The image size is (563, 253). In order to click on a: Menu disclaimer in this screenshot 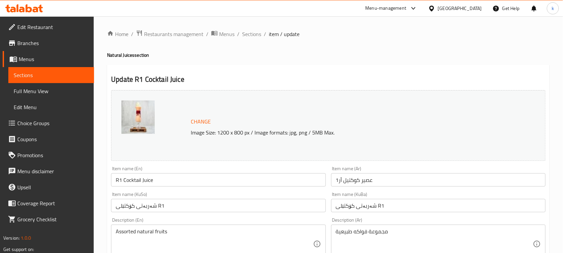, I will do `click(48, 171)`.